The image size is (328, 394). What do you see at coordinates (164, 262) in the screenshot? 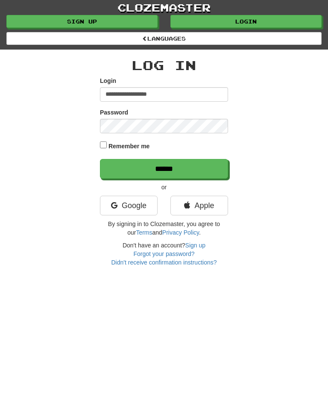
I see `a: Didn't receive confirmation instructions?` at bounding box center [164, 262].